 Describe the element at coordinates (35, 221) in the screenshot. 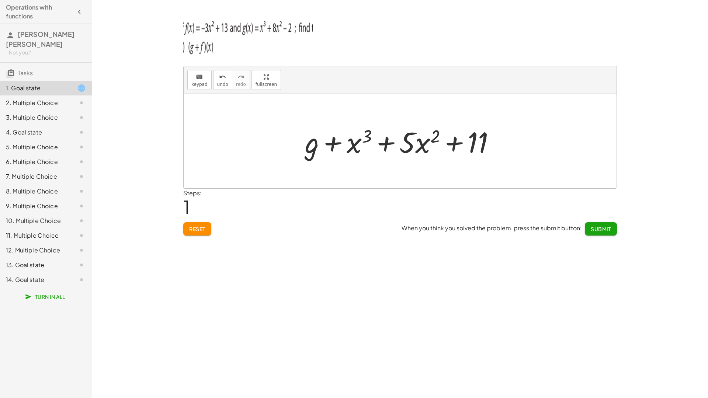

I see `div: 10. Multiple Choice` at that location.